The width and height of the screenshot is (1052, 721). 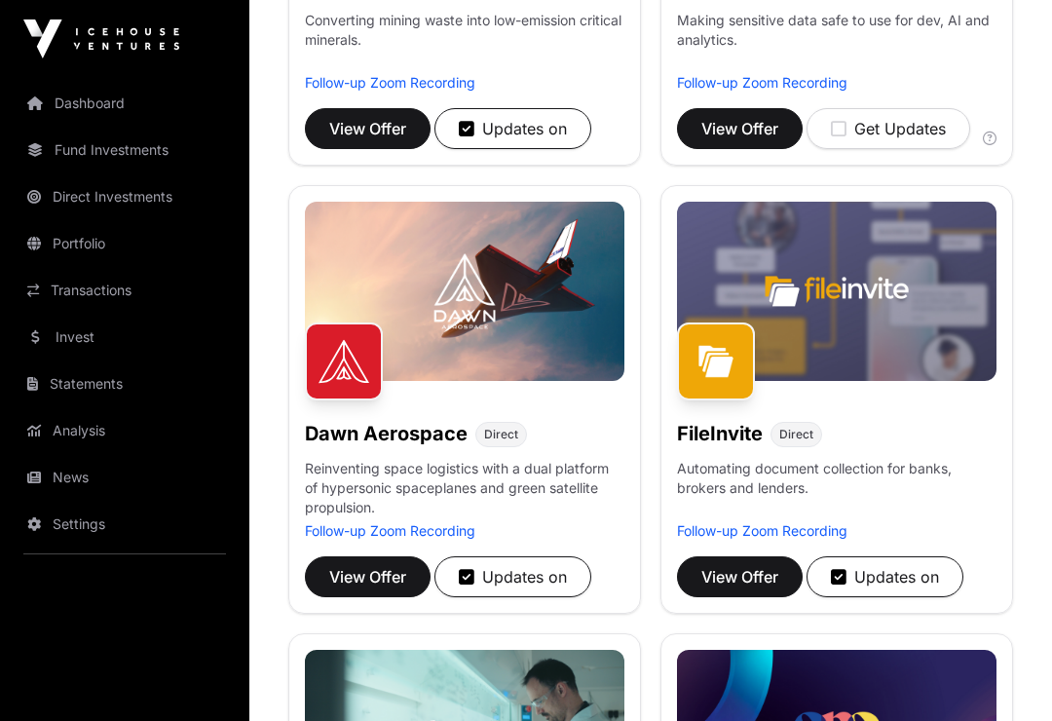 What do you see at coordinates (836, 42) in the screenshot?
I see `p: Making sensitive data safe to use for dev, AI and analytics.` at bounding box center [836, 42].